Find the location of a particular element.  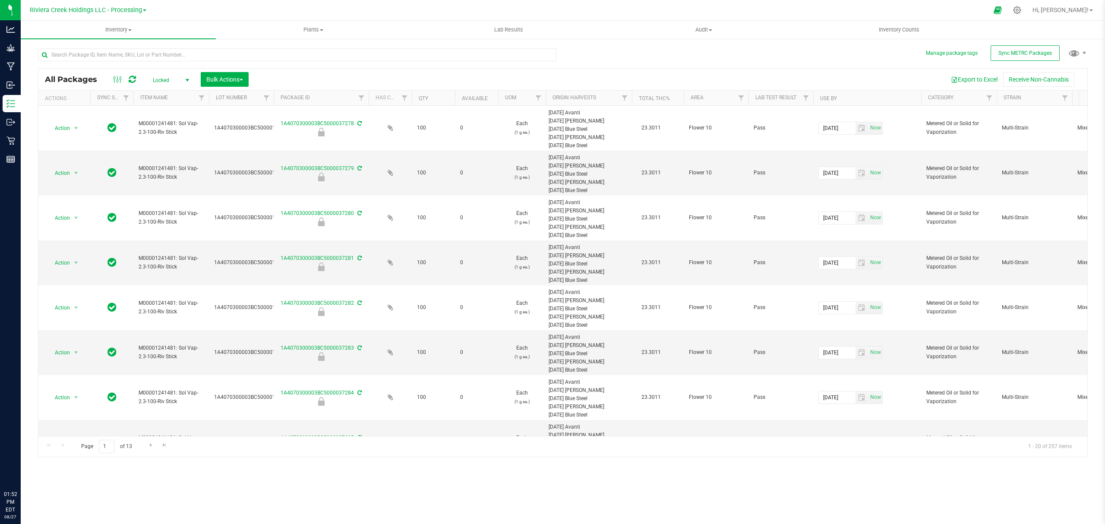

a: Package ID is located at coordinates (295, 98).